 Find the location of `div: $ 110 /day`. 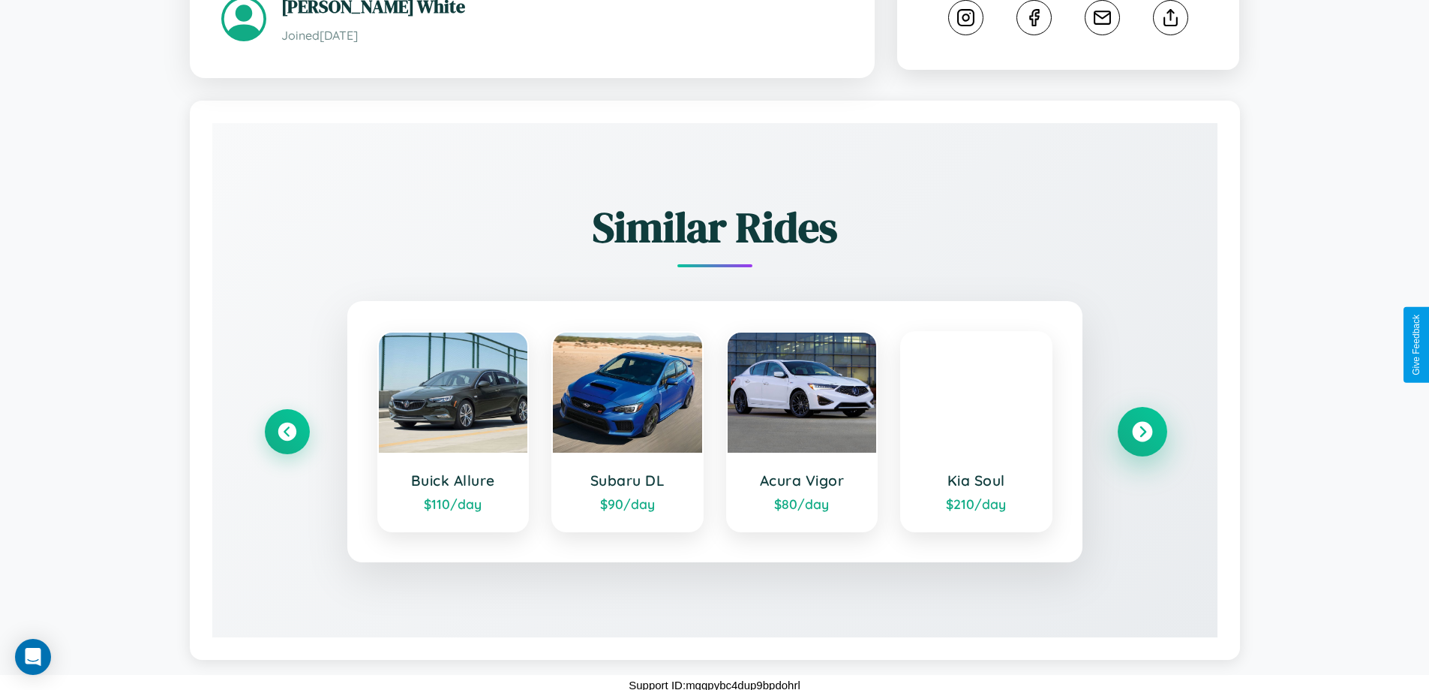

div: $ 110 /day is located at coordinates (453, 503).